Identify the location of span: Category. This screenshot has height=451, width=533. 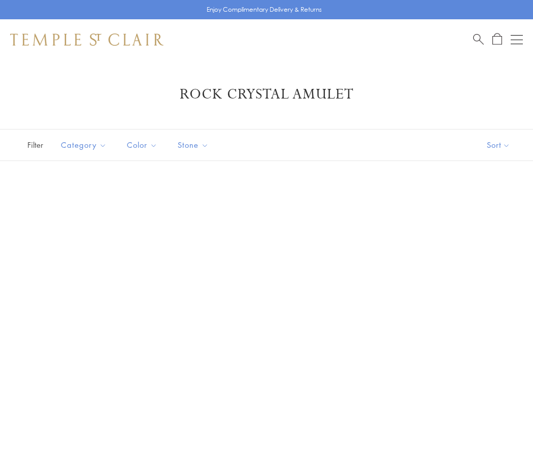
(85, 145).